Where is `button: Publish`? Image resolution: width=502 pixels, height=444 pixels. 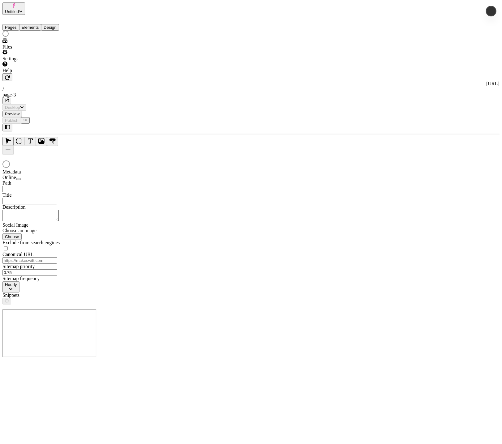
button: Publish is located at coordinates (12, 120).